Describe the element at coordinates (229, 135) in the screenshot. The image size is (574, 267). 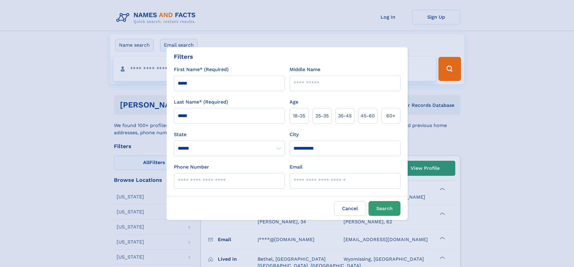
I see `label: State` at that location.